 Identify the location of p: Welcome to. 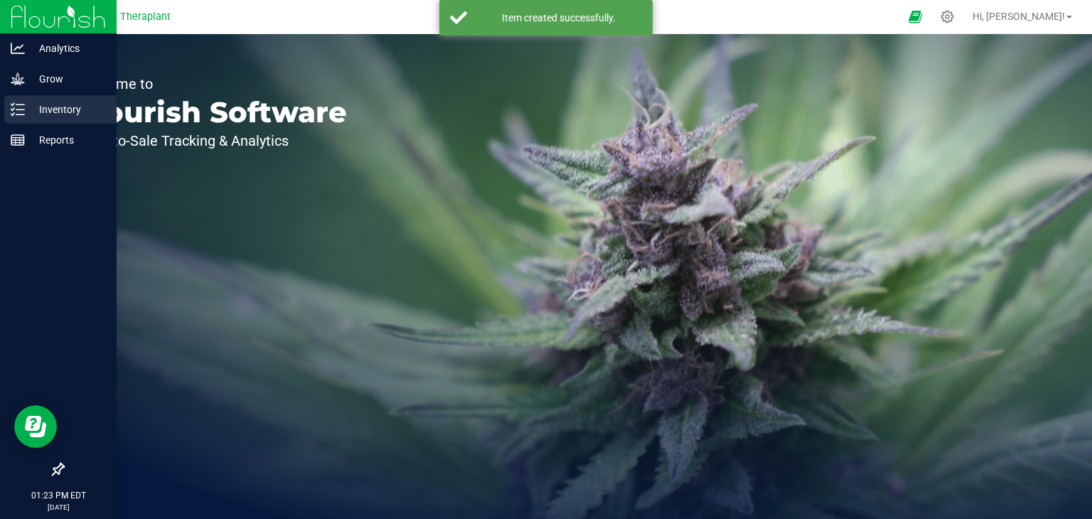
(212, 84).